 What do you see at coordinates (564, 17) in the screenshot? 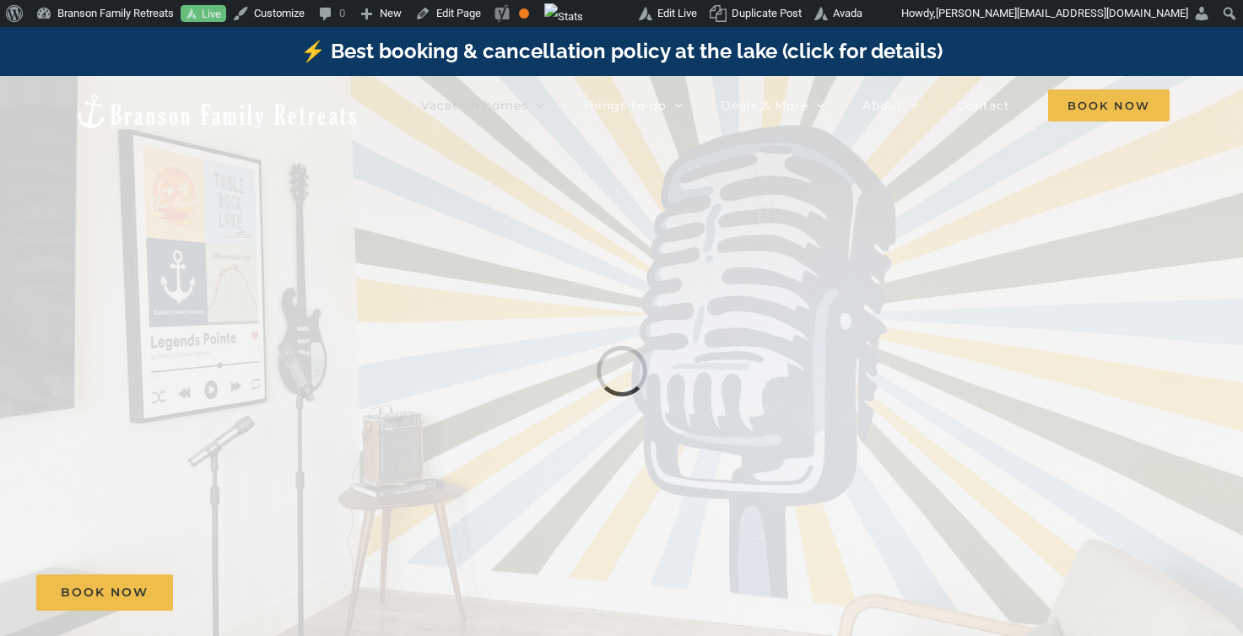
I see `img: Views over 48 hours. Click for more Jetpack Stats.` at bounding box center [564, 17].